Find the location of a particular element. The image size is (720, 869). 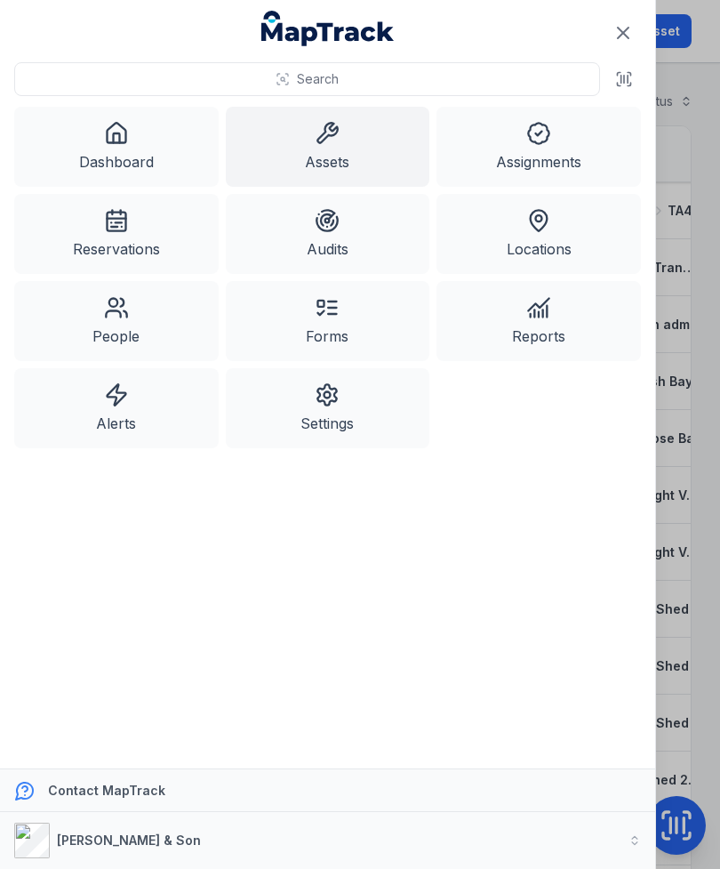

a: Reservations is located at coordinates (117, 234).